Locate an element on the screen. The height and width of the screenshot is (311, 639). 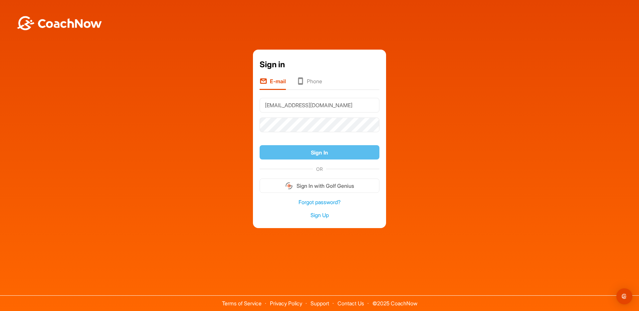
li: Phone is located at coordinates (309, 84).